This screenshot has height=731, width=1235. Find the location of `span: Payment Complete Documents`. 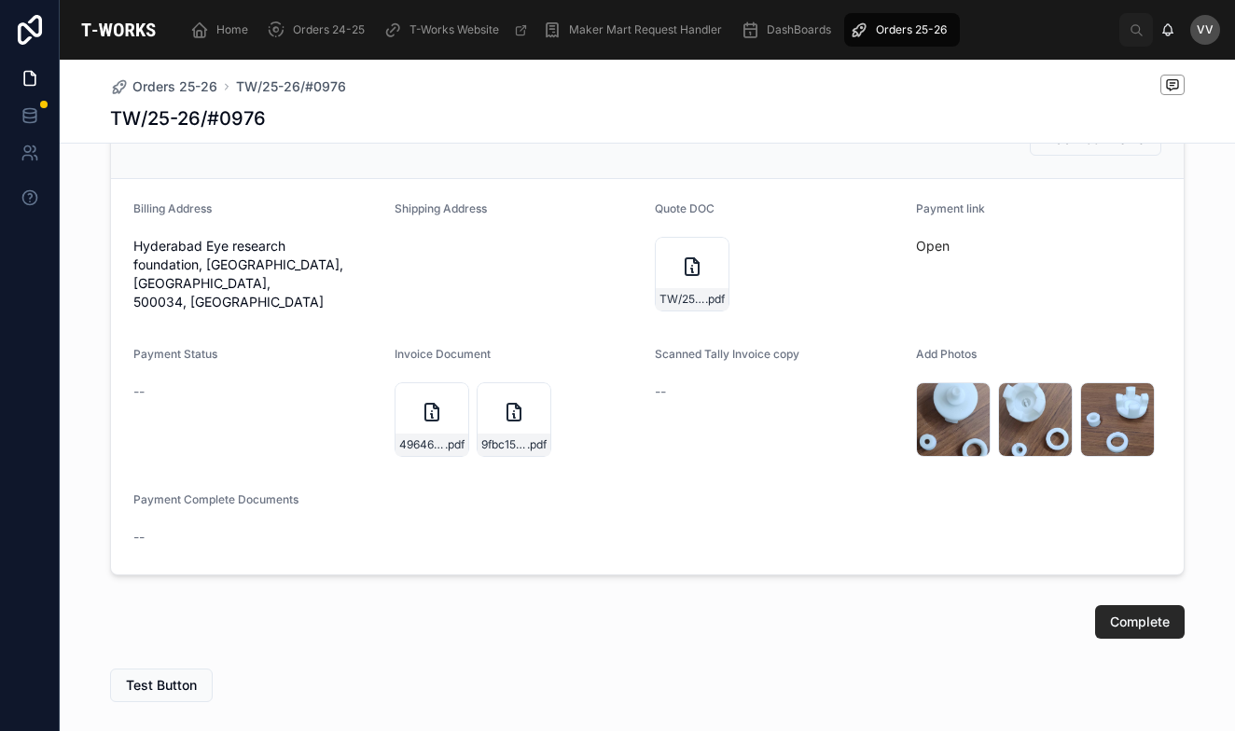

span: Payment Complete Documents is located at coordinates (215, 499).